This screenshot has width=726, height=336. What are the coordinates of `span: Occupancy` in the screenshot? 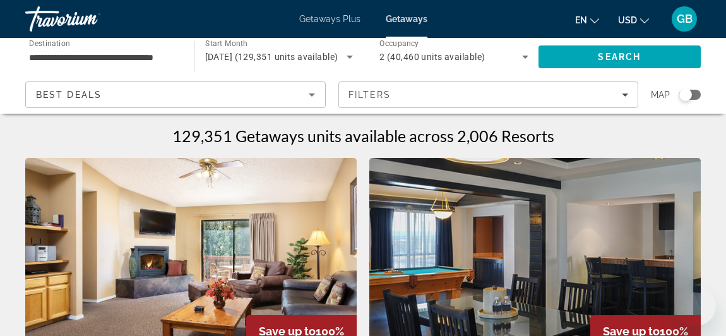 It's located at (399, 44).